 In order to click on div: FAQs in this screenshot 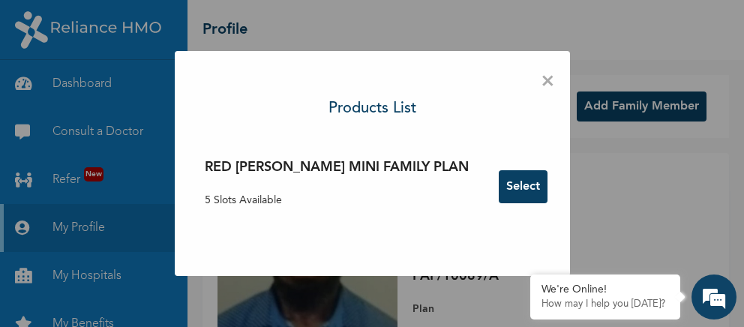, I will do `click(217, 280)`.